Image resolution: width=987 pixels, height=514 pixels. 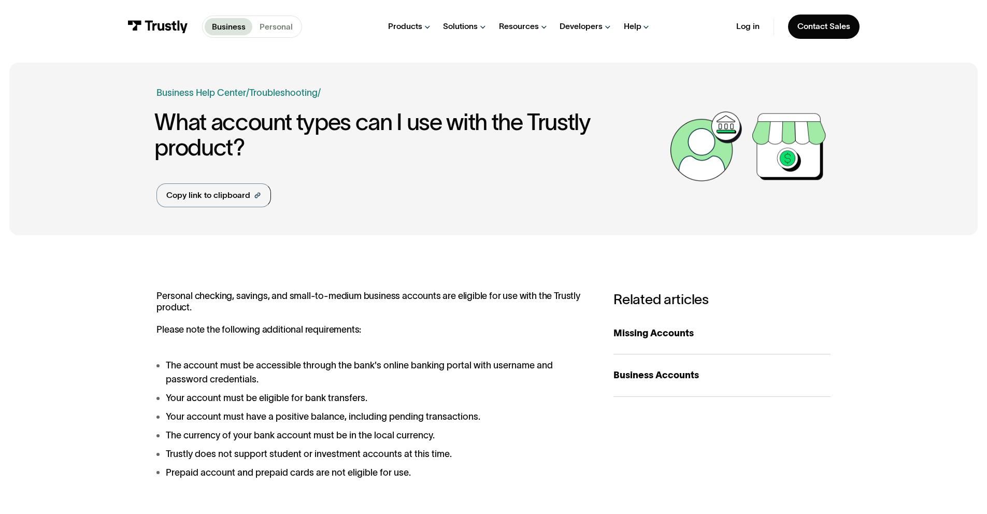 I want to click on li: Your account must be eligible for bank transfers., so click(x=373, y=398).